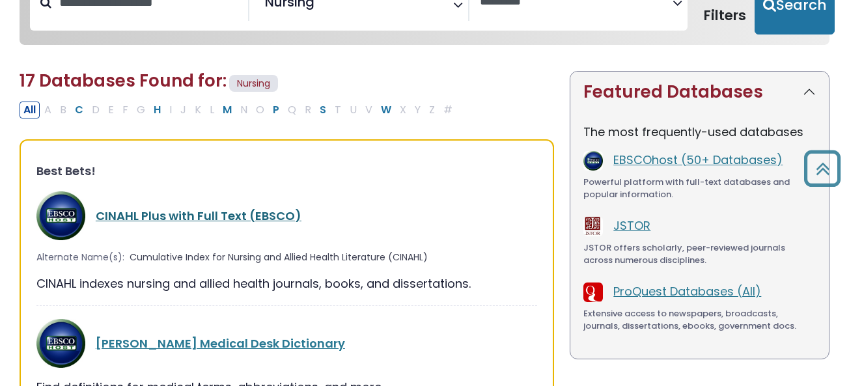 The image size is (849, 386). Describe the element at coordinates (822, 168) in the screenshot. I see `a: Back to Top` at that location.